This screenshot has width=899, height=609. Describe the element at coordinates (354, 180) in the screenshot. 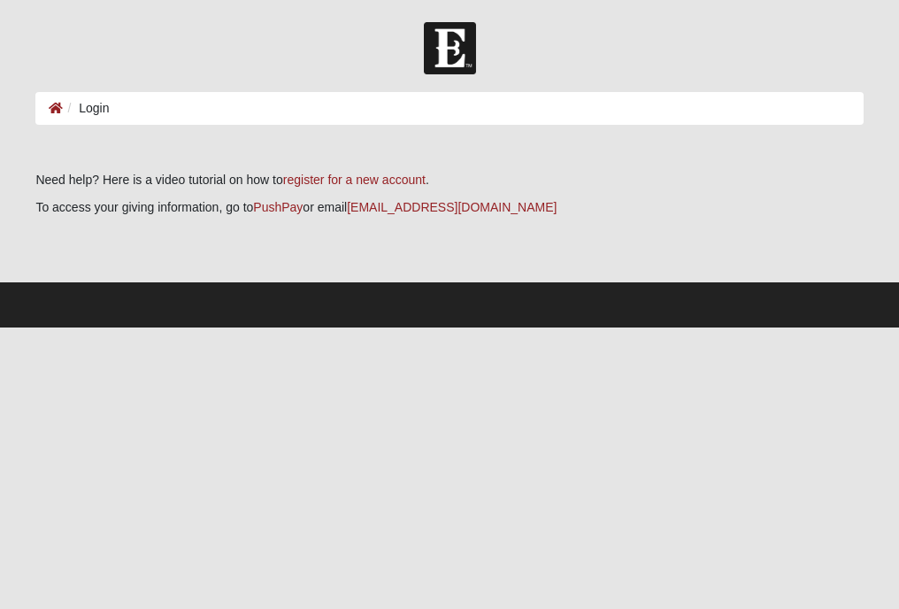

I see `a: register for a new account` at that location.